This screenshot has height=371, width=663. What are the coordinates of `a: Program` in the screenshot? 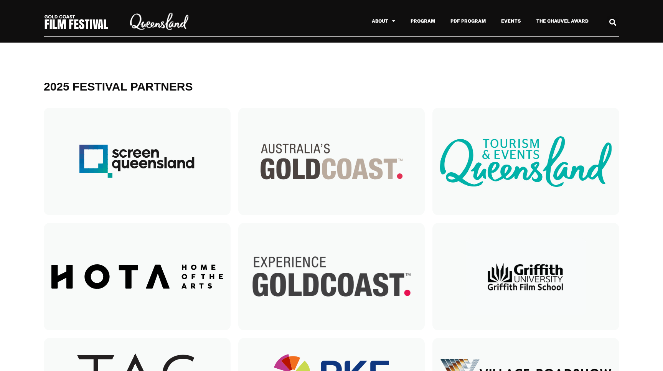 It's located at (423, 21).